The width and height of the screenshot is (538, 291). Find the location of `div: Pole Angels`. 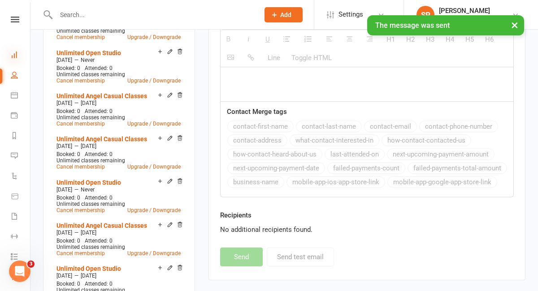

div: Pole Angels is located at coordinates (465, 19).